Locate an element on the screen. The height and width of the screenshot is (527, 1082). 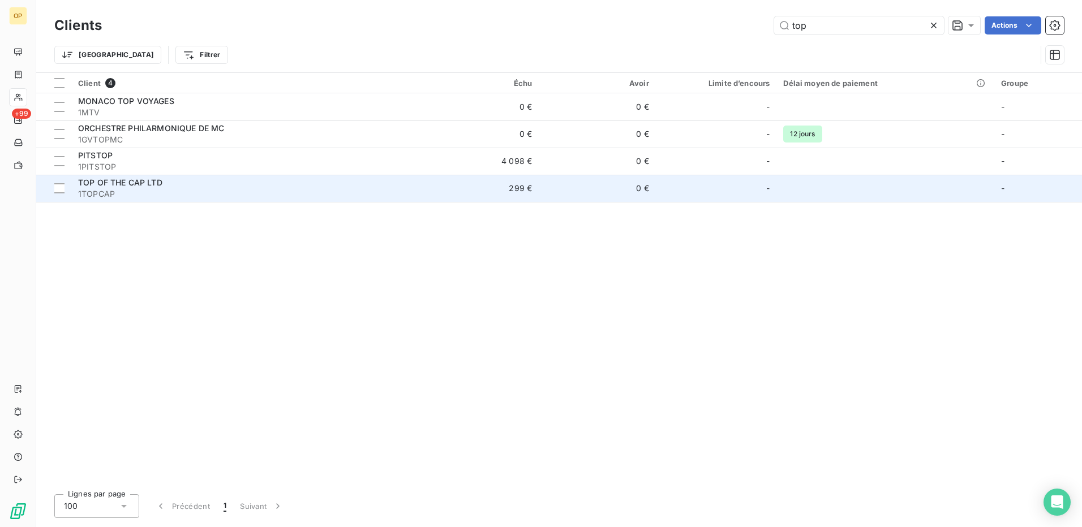
img: Logo LeanPay is located at coordinates (18, 512).